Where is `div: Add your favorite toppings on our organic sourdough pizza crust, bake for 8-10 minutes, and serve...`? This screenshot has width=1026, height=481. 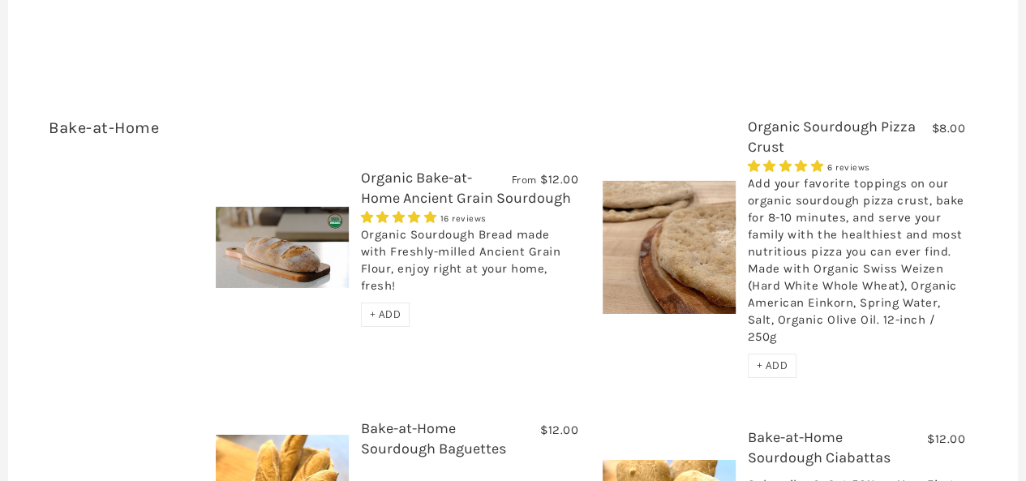 div: Add your favorite toppings on our organic sourdough pizza crust, bake for 8-10 minutes, and serve... is located at coordinates (856, 264).